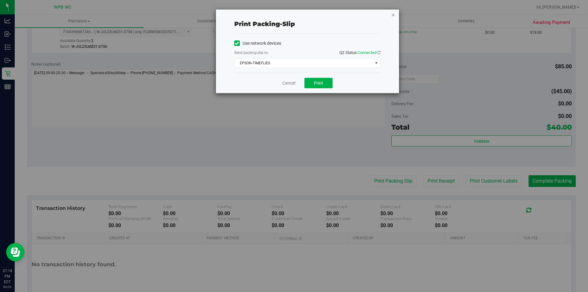 This screenshot has height=292, width=588. Describe the element at coordinates (289, 83) in the screenshot. I see `a: Cancel` at that location.